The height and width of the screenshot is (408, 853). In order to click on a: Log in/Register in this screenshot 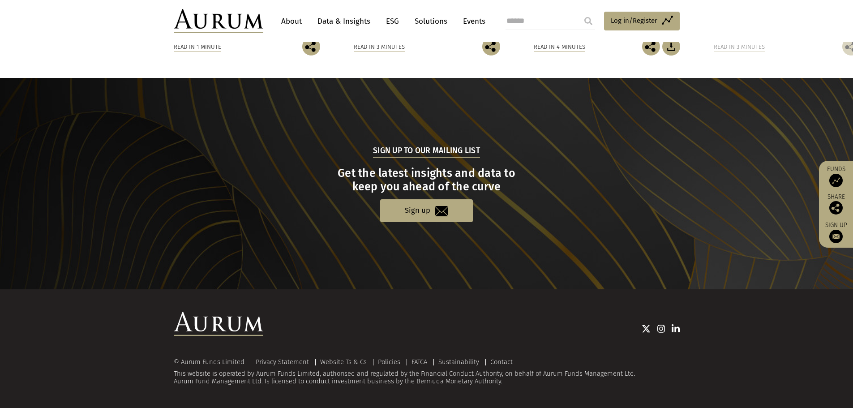, I will do `click(642, 21)`.